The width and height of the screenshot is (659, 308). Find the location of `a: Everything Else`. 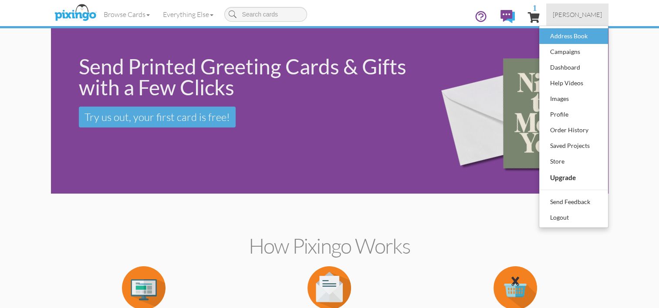

a: Everything Else is located at coordinates (188, 14).